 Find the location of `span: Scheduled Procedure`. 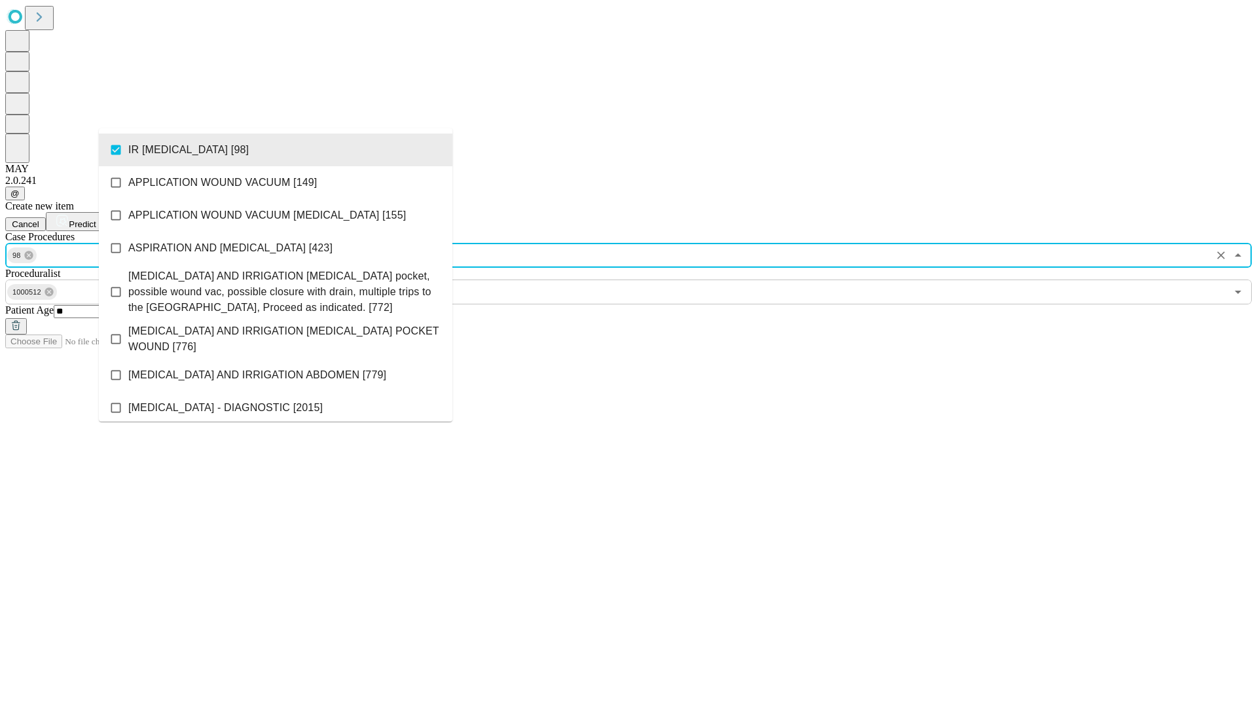

span: Scheduled Procedure is located at coordinates (40, 236).